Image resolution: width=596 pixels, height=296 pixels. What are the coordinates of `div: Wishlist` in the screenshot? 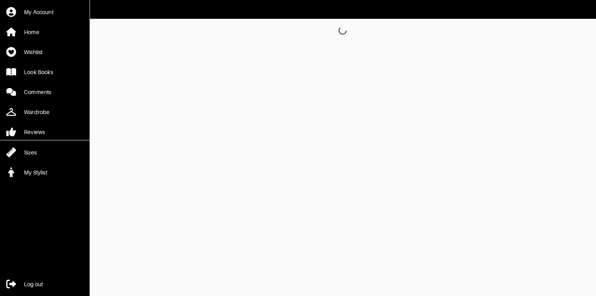 It's located at (33, 52).